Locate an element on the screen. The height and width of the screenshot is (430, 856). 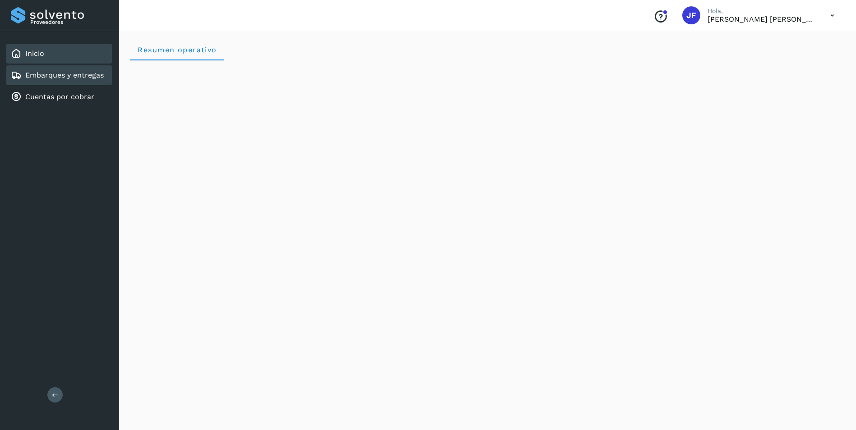
span: Resumen operativo is located at coordinates (177, 50).